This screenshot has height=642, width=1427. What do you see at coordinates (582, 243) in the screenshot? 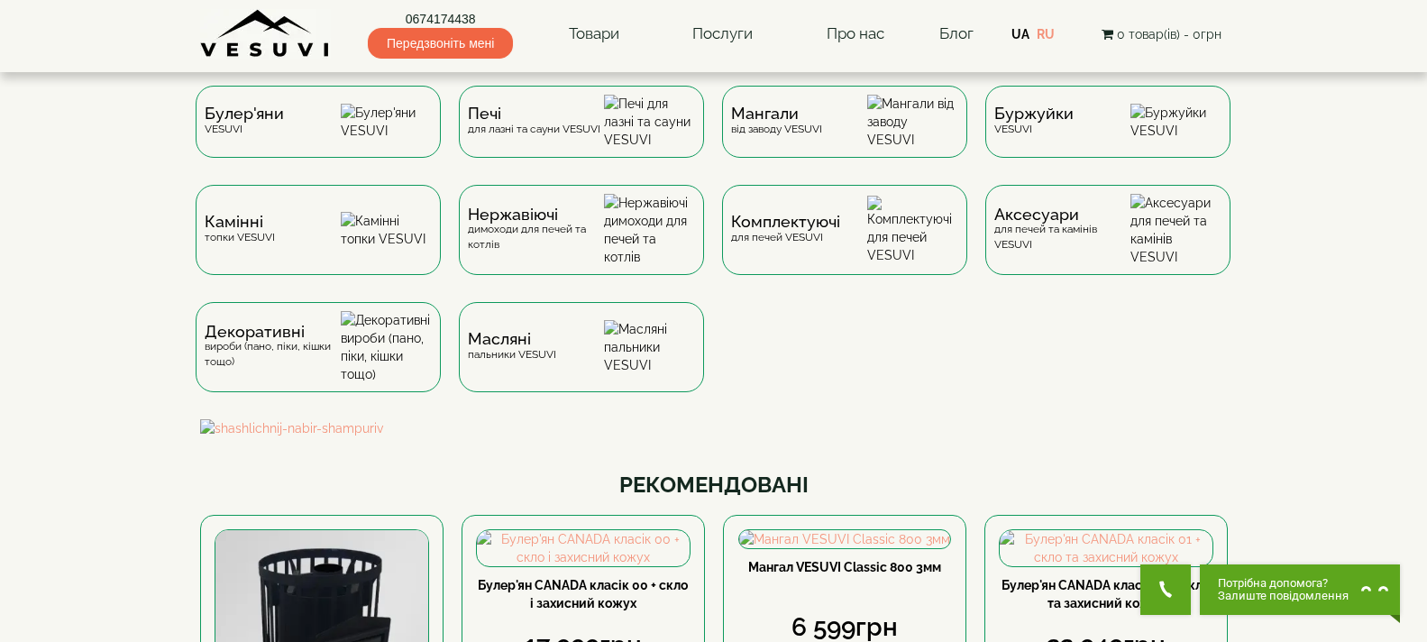
I see `a: Нержавіючідимоходи для печей та котлів Нержавіючі димоходи для печей та котлів` at bounding box center [582, 243].